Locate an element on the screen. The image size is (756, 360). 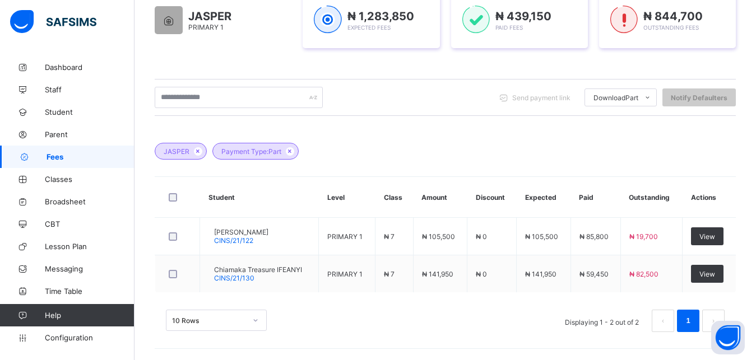
span: Configuration is located at coordinates (89, 338).